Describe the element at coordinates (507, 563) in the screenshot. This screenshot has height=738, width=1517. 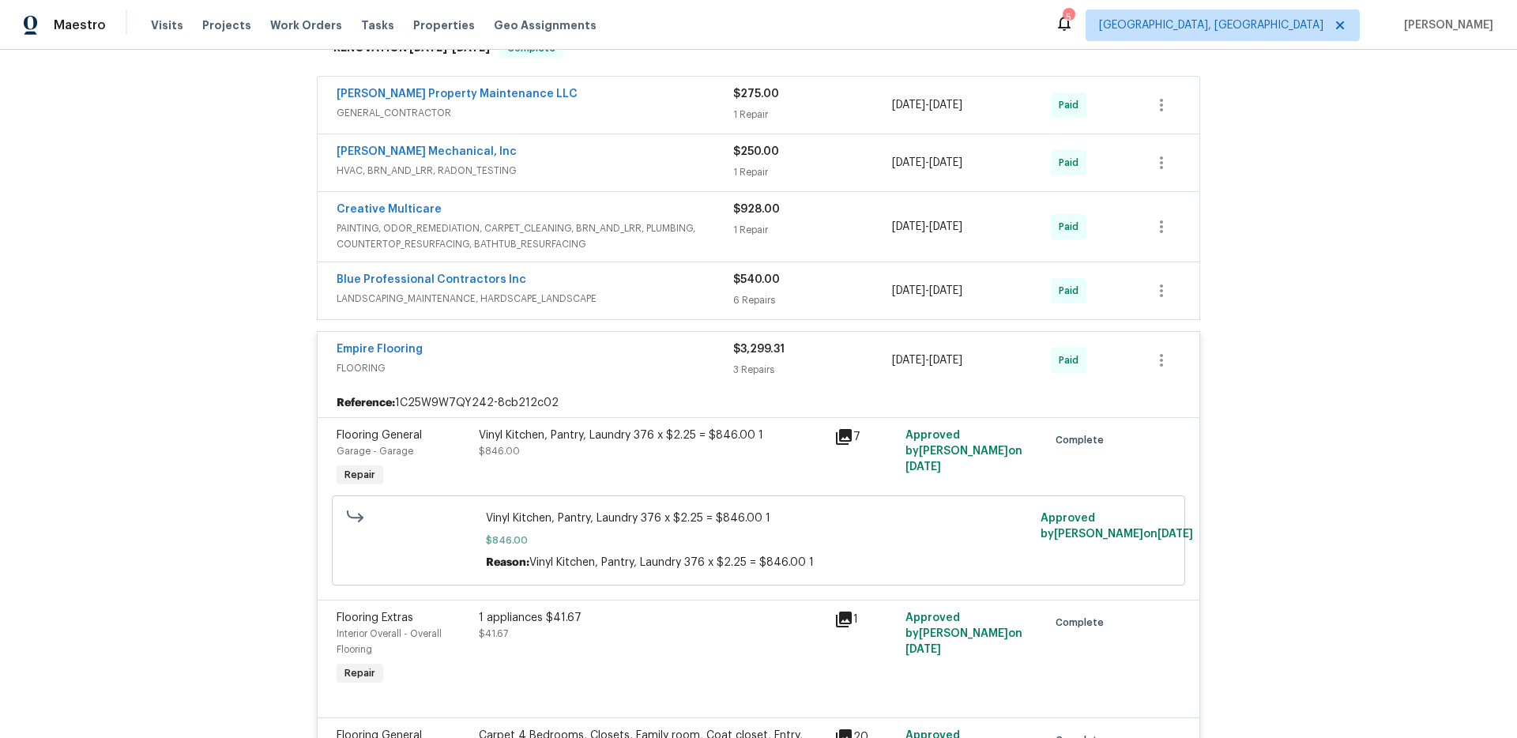
I see `span: Reason:` at that location.